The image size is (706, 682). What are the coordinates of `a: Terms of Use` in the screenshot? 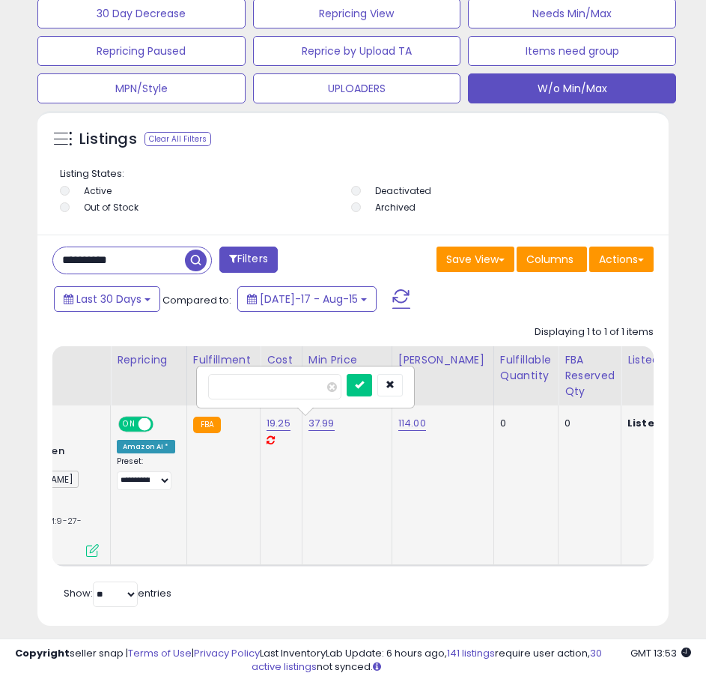 It's located at (160, 652).